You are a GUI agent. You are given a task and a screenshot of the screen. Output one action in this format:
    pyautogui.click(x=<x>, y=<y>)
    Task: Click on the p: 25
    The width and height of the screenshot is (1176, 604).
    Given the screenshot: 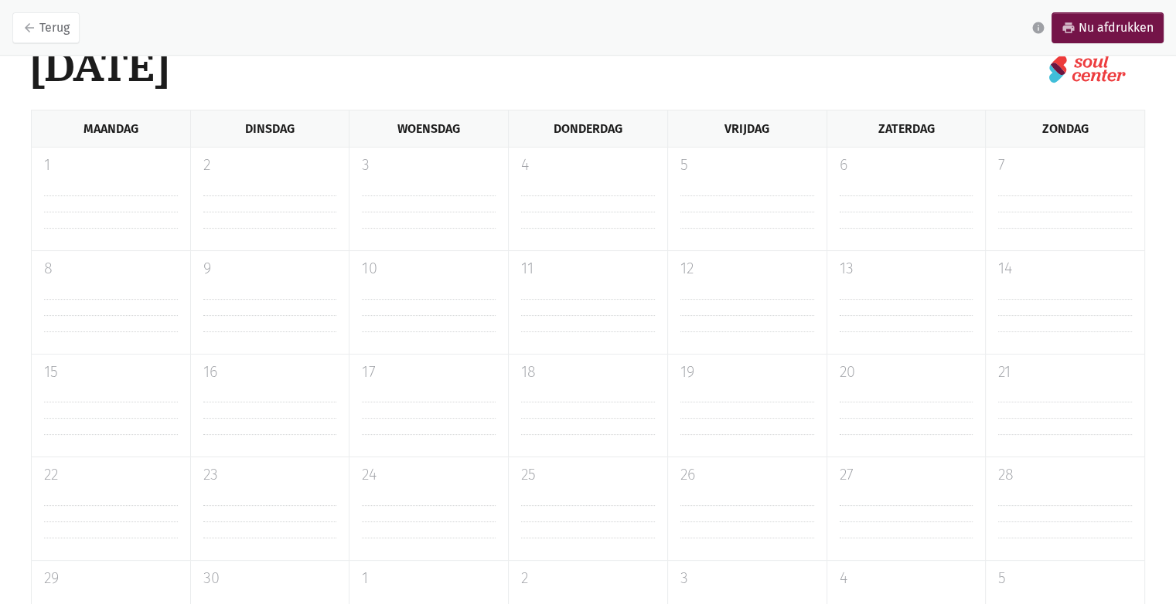 What is the action you would take?
    pyautogui.click(x=587, y=475)
    